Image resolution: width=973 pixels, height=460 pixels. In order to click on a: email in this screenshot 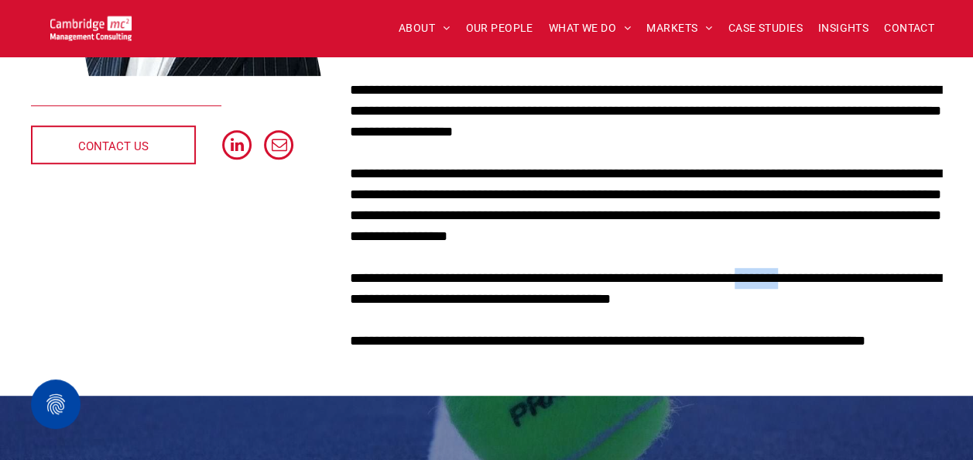, I will do `click(279, 146)`.